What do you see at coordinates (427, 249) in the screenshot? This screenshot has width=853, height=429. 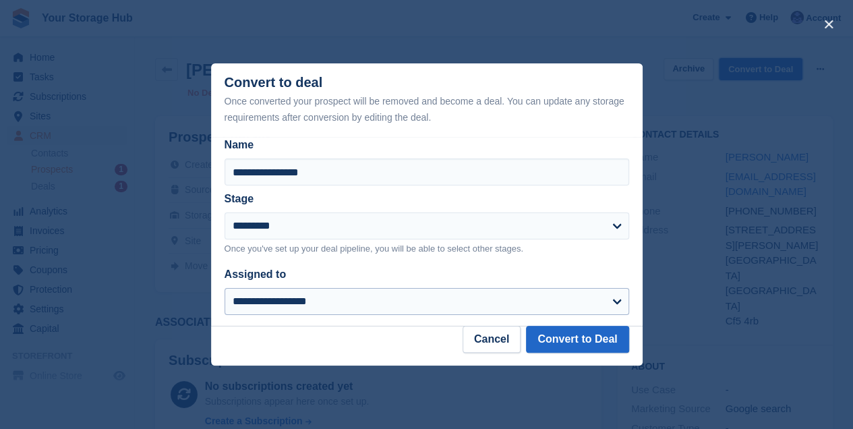 I see `p: Once you've set up your deal pipeline, you will be able to select other stages.` at bounding box center [427, 249].